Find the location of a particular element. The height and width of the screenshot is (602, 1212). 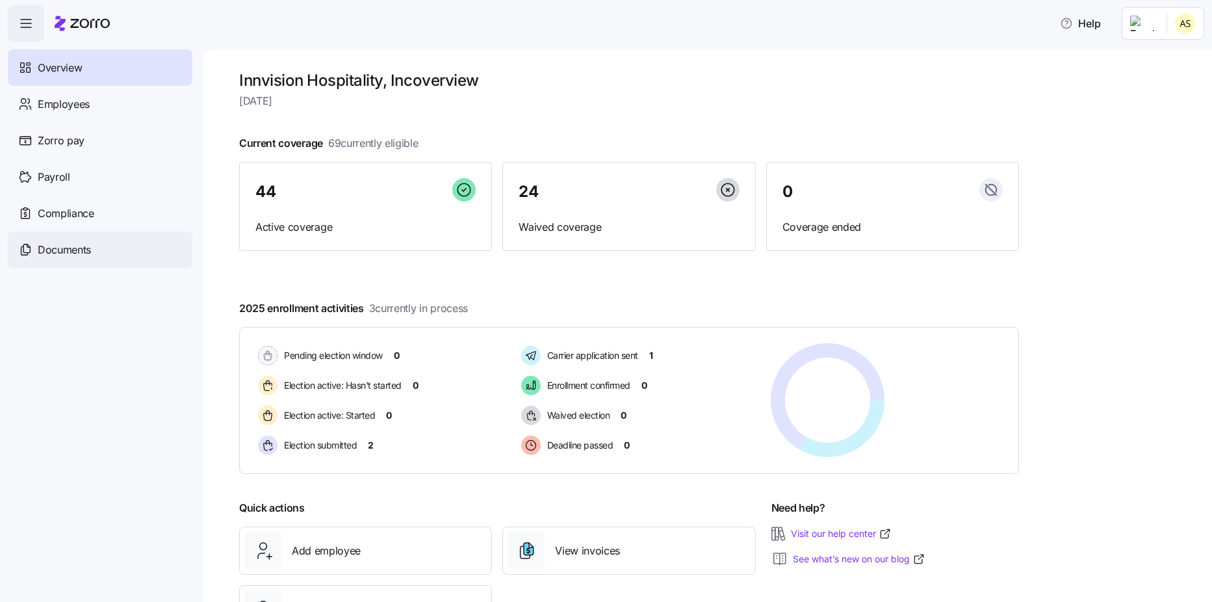

span: Employees is located at coordinates (64, 104).